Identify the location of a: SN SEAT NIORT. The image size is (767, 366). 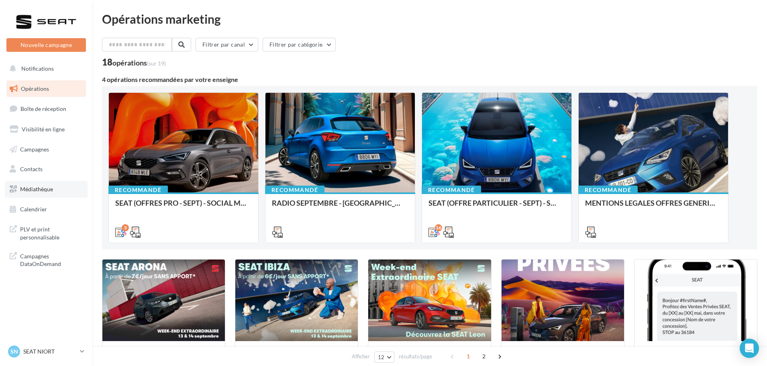
(46, 351).